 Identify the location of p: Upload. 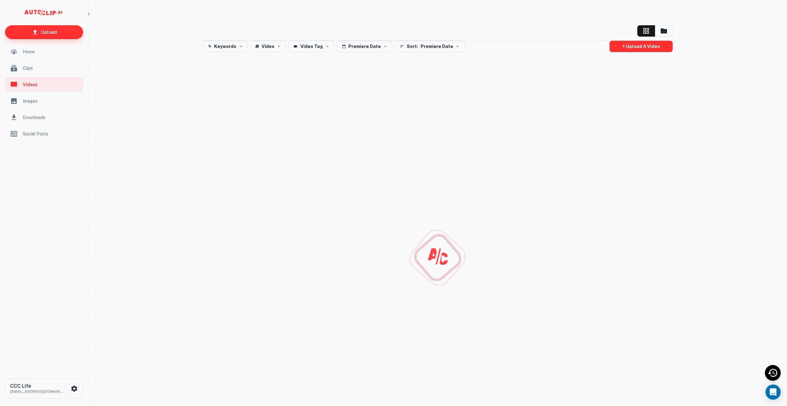
(49, 32).